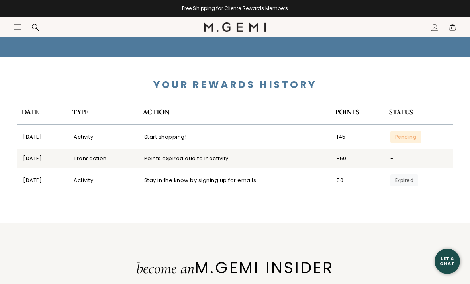  Describe the element at coordinates (234, 137) in the screenshot. I see `td: Start shopping!` at that location.